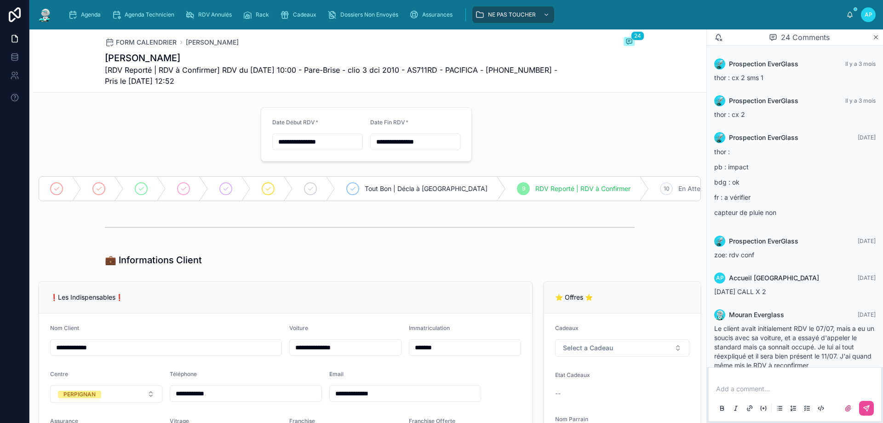  Describe the element at coordinates (795, 182) in the screenshot. I see `p: bdg : ok` at that location.